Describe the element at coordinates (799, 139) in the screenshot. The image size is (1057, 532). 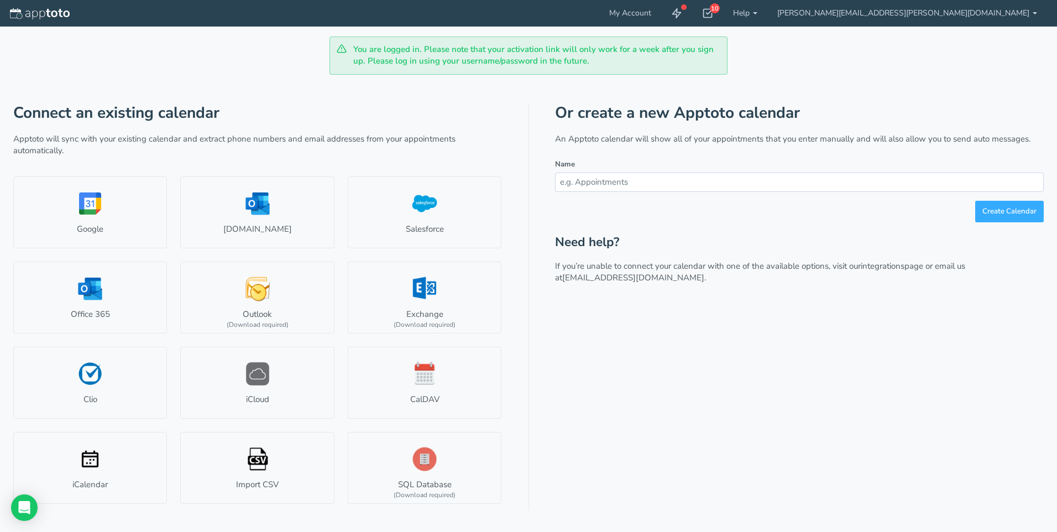
I see `p: An Apptoto calendar will show all of your appointments that you enter manually and will also allo...` at that location.